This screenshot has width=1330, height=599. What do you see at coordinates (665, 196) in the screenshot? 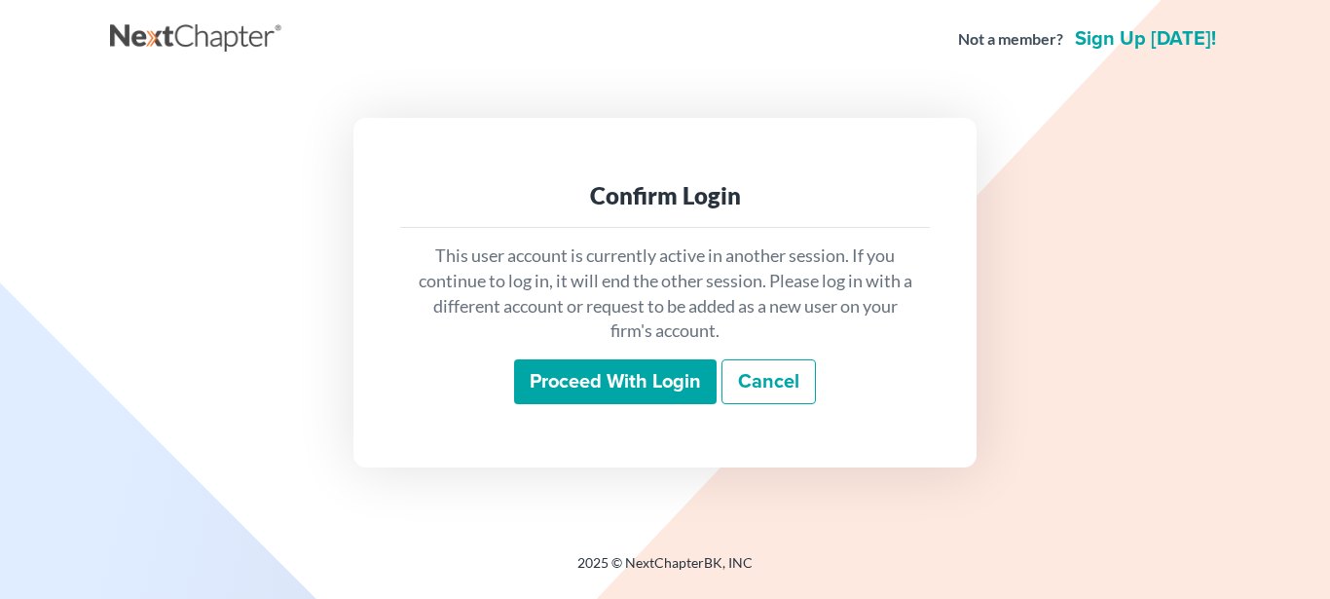
I see `div: Confirm Login` at bounding box center [665, 196].